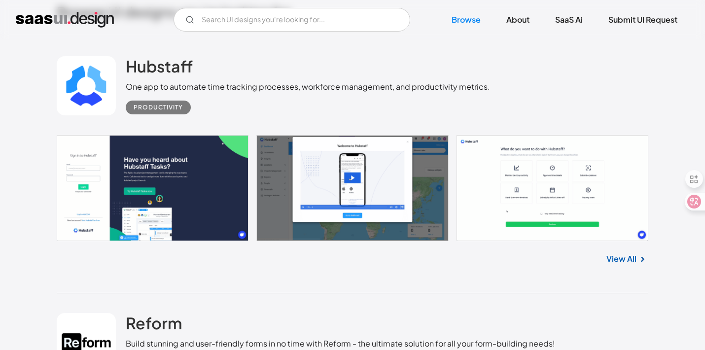 The height and width of the screenshot is (350, 705). I want to click on a: View All, so click(621, 259).